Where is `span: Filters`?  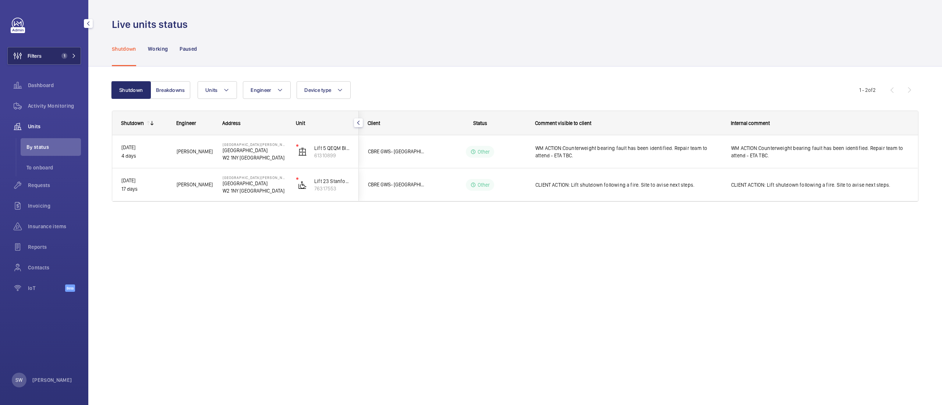
span: Filters is located at coordinates (35, 56).